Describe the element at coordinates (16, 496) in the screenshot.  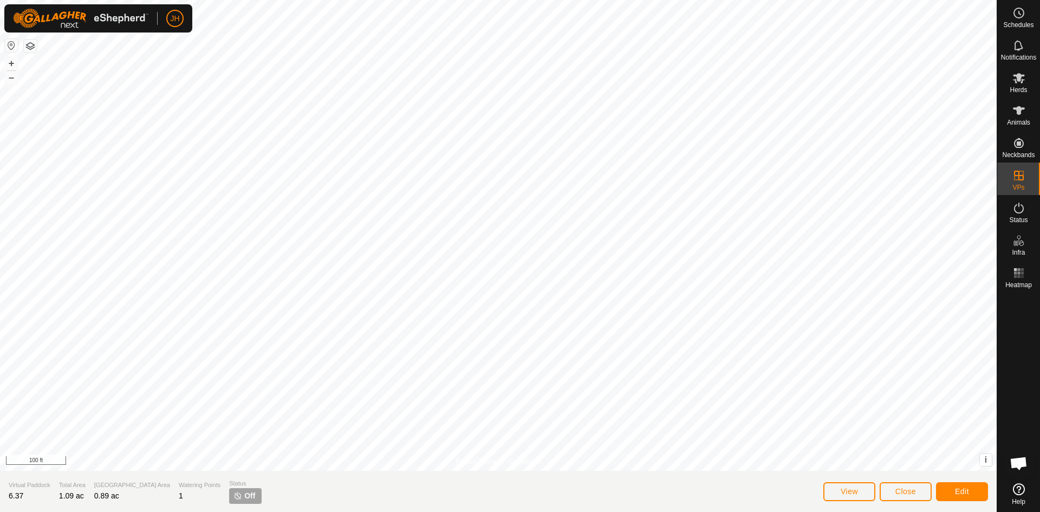
I see `span: 6.37` at that location.